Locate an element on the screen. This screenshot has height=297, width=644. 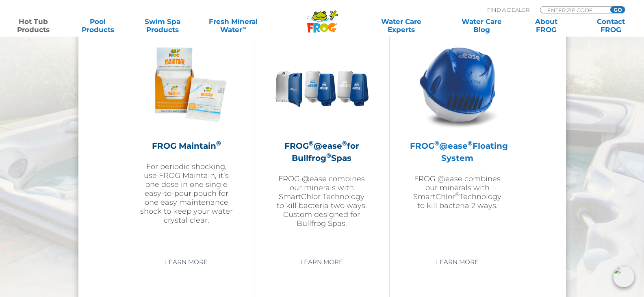
p: Find A Dealer is located at coordinates (508, 10).